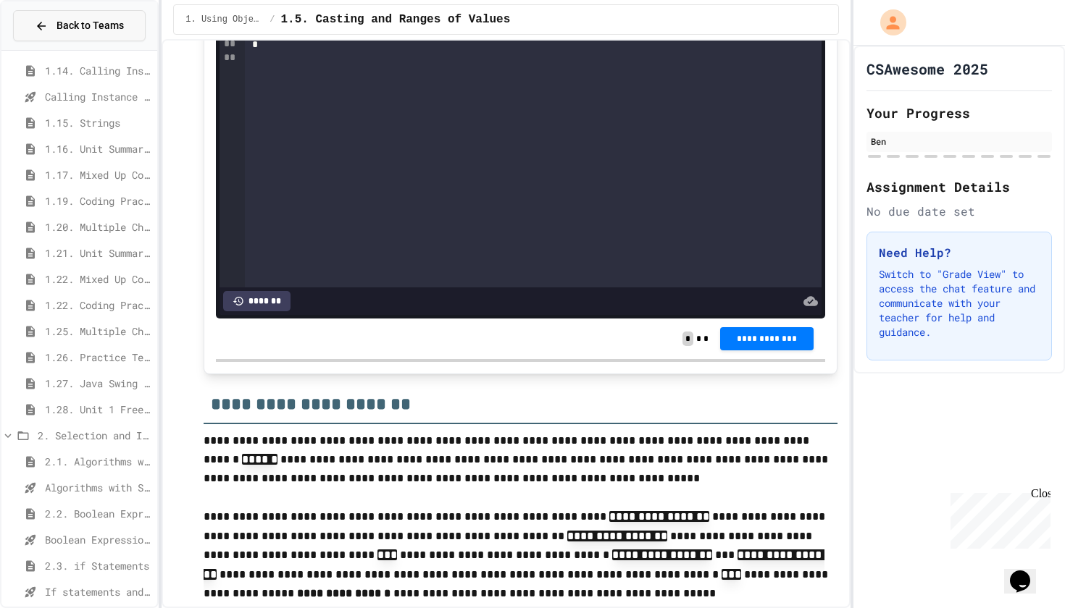 The height and width of the screenshot is (608, 1065). Describe the element at coordinates (98, 253) in the screenshot. I see `span: 1.21. Unit Summary 1b (1.7-1.15)` at that location.